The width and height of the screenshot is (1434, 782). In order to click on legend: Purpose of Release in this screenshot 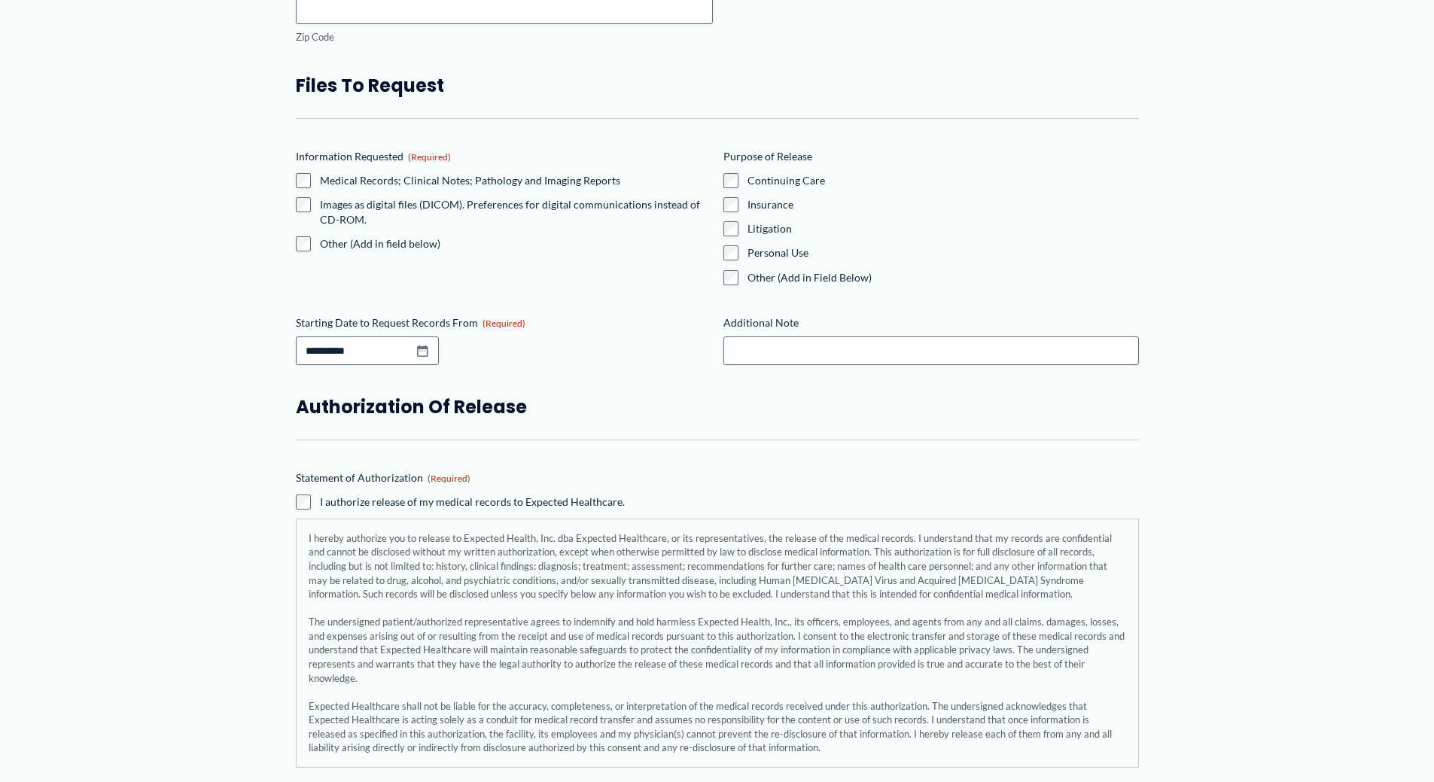, I will do `click(768, 157)`.